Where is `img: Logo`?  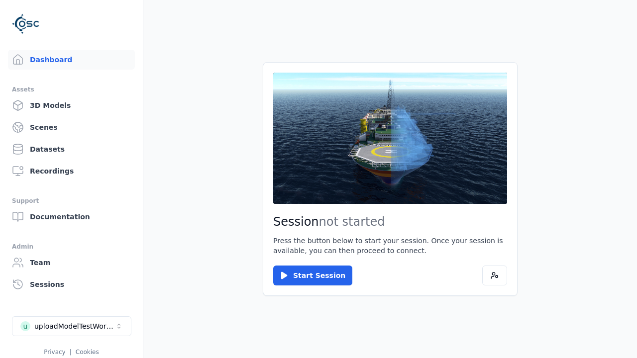
img: Logo is located at coordinates (26, 24).